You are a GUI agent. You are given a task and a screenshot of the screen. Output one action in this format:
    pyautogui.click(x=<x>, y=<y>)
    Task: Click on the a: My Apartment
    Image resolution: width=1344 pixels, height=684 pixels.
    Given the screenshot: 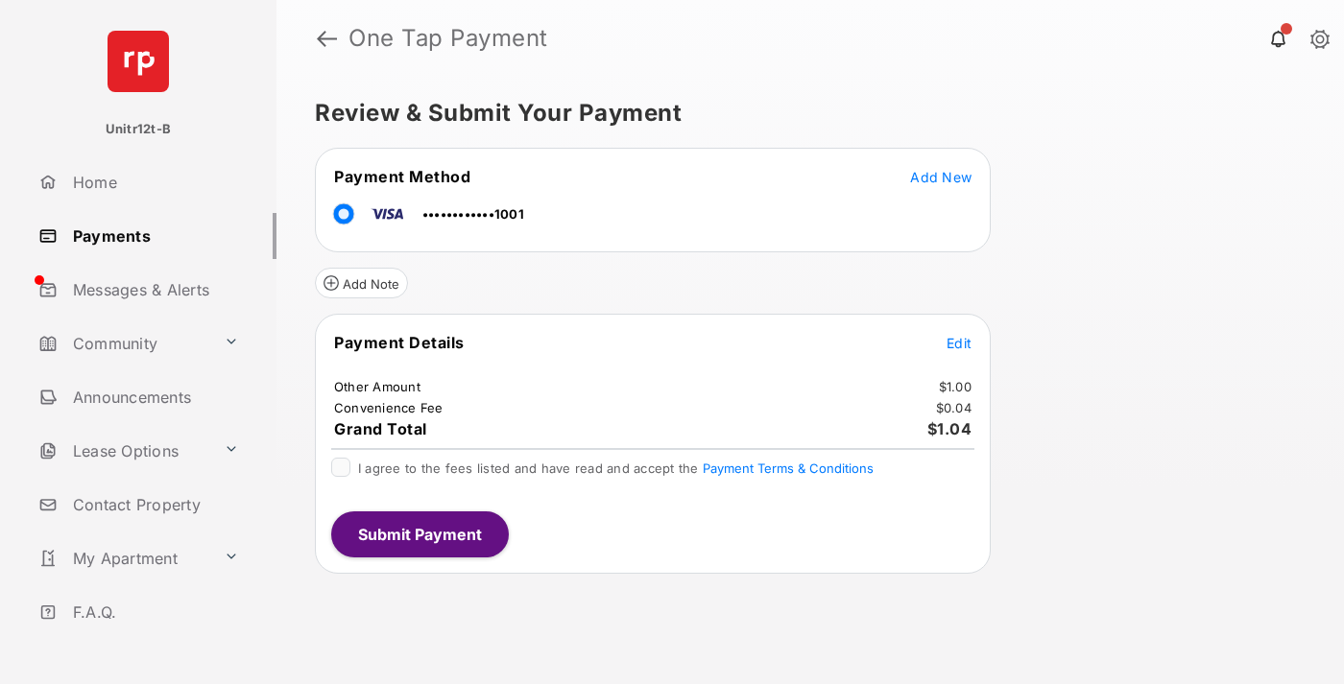 What is the action you would take?
    pyautogui.click(x=123, y=559)
    